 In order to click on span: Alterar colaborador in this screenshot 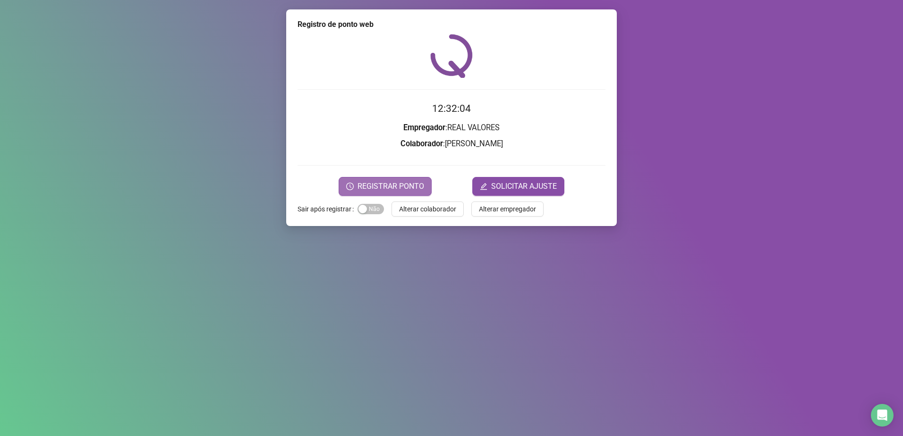, I will do `click(427, 209)`.